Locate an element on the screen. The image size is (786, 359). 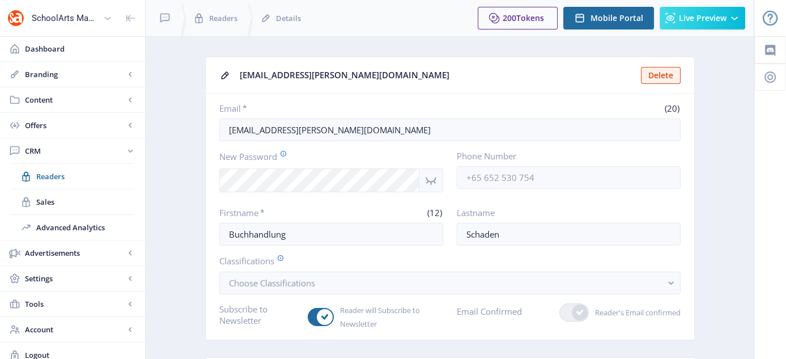
a: Sales is located at coordinates (73, 202).